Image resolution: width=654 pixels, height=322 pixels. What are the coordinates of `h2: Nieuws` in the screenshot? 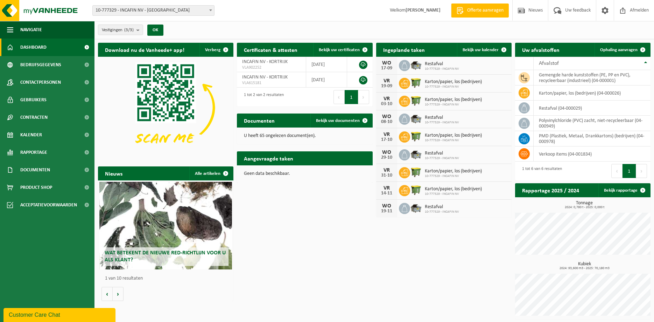 It's located at (114, 173).